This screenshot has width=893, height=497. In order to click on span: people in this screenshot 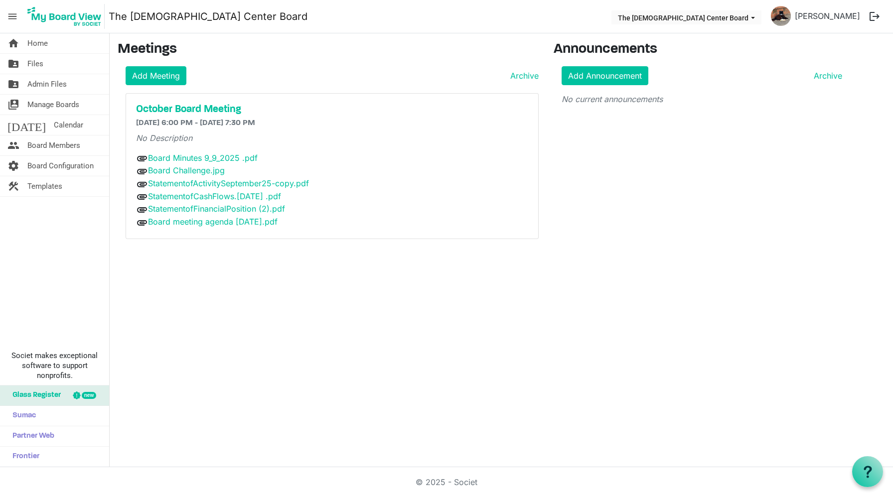, I will do `click(13, 146)`.